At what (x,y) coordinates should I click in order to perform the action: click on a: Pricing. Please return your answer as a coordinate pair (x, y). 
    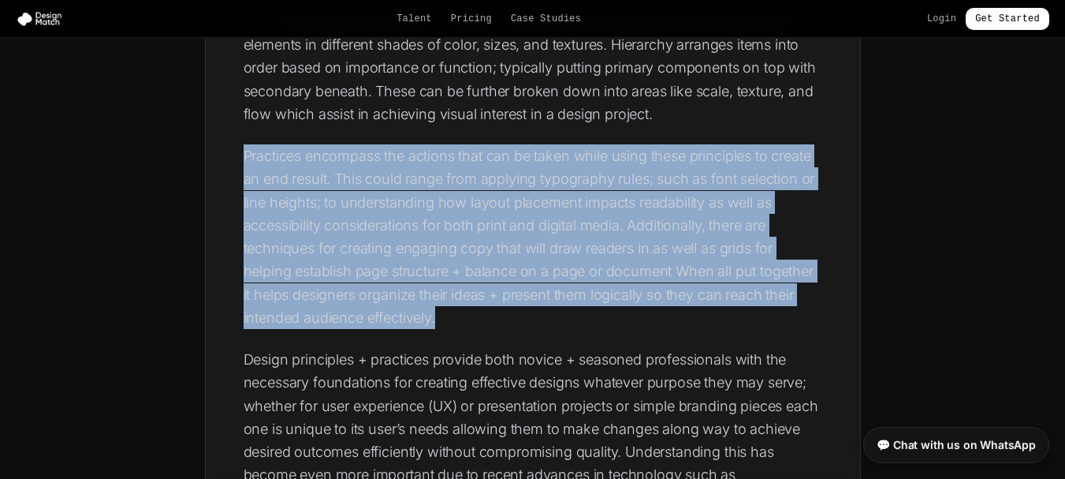
    Looking at the image, I should click on (472, 19).